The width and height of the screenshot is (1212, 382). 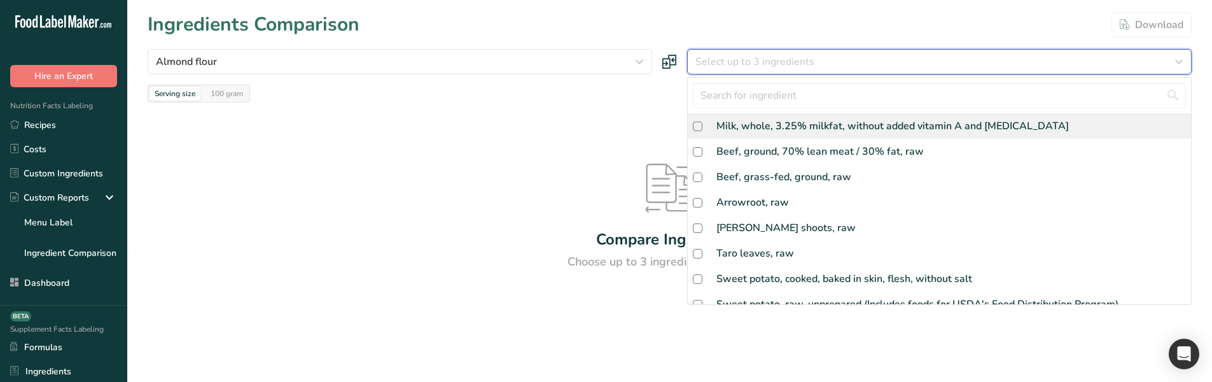 I want to click on div: Compare Ingredients, so click(x=670, y=239).